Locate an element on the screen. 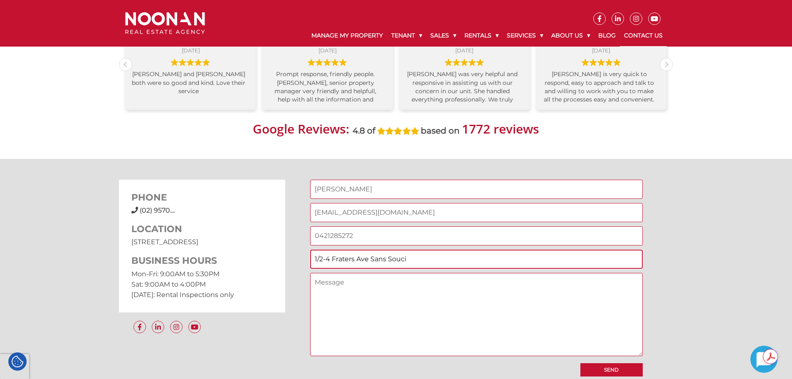  input: Phone Number is located at coordinates (476, 236).